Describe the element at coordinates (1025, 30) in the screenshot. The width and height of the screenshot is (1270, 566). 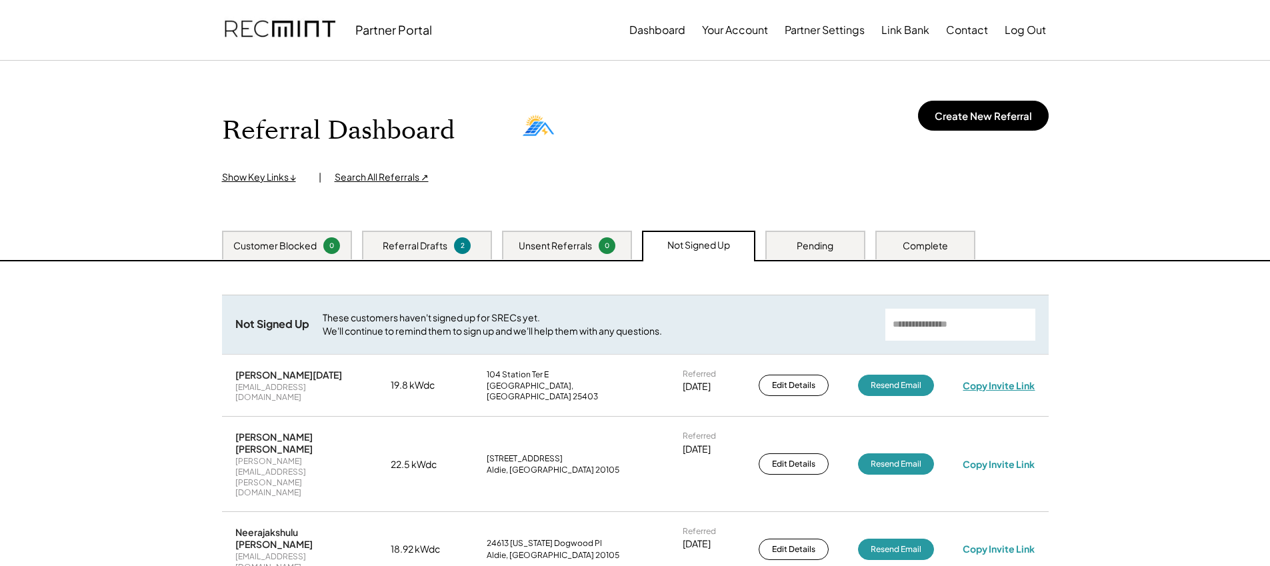
I see `button: Log Out` at that location.